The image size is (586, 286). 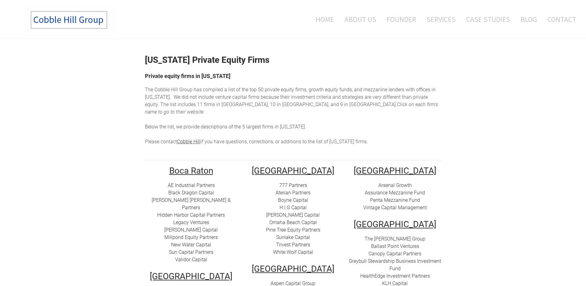 I want to click on img: The Cobble Hill Group LLC, so click(x=70, y=20).